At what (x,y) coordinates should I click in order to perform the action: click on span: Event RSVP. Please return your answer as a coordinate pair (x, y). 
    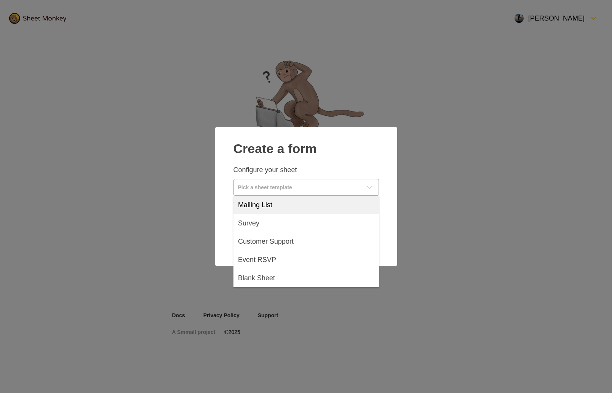
    Looking at the image, I should click on (257, 260).